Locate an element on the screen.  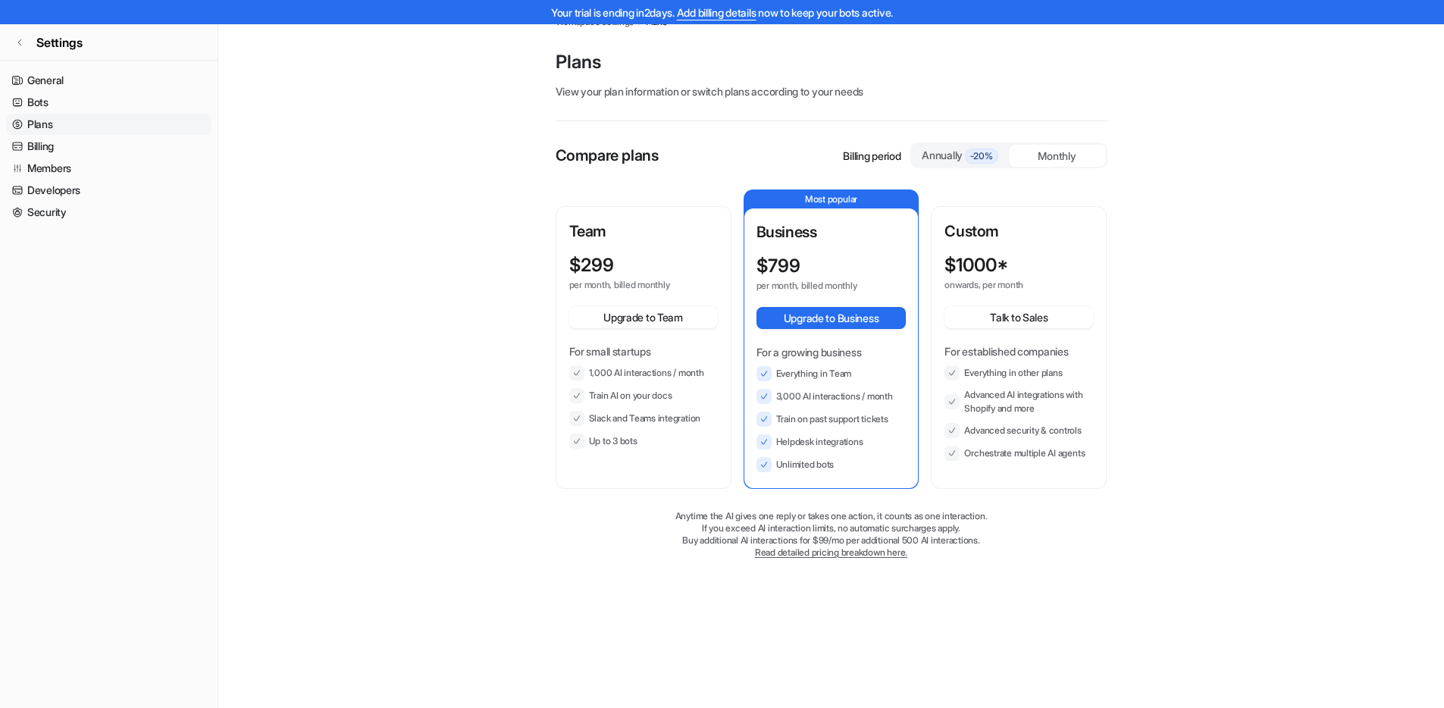
a: Plans is located at coordinates (108, 124).